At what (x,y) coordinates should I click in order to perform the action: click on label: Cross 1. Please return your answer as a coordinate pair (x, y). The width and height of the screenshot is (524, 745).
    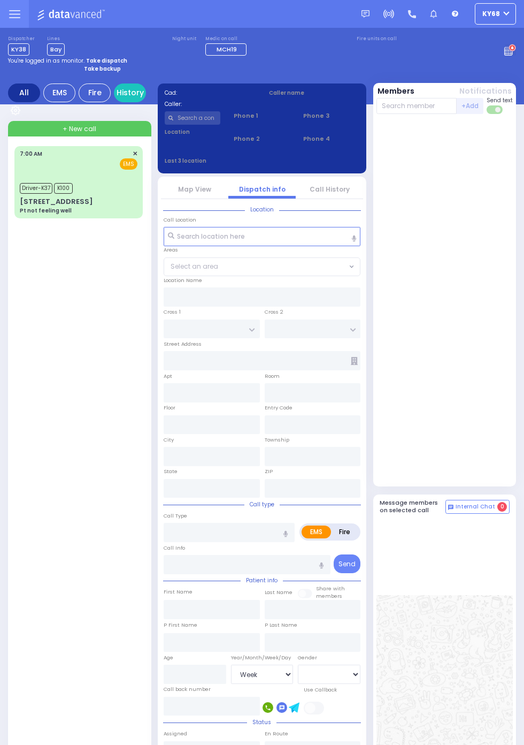
    Looking at the image, I should click on (172, 312).